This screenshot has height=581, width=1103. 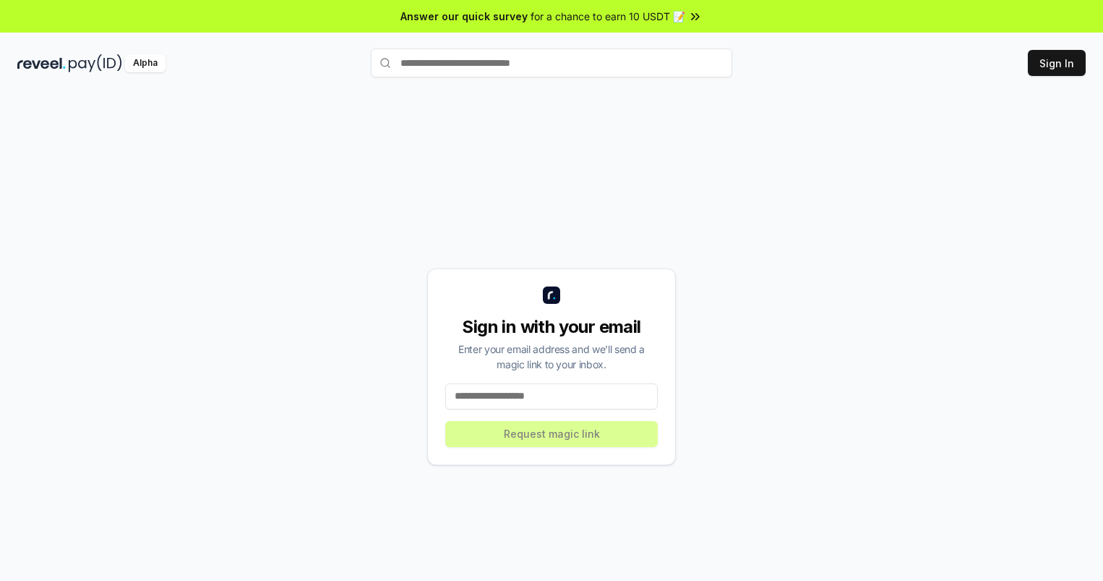 What do you see at coordinates (1057, 63) in the screenshot?
I see `button: Sign In` at bounding box center [1057, 63].